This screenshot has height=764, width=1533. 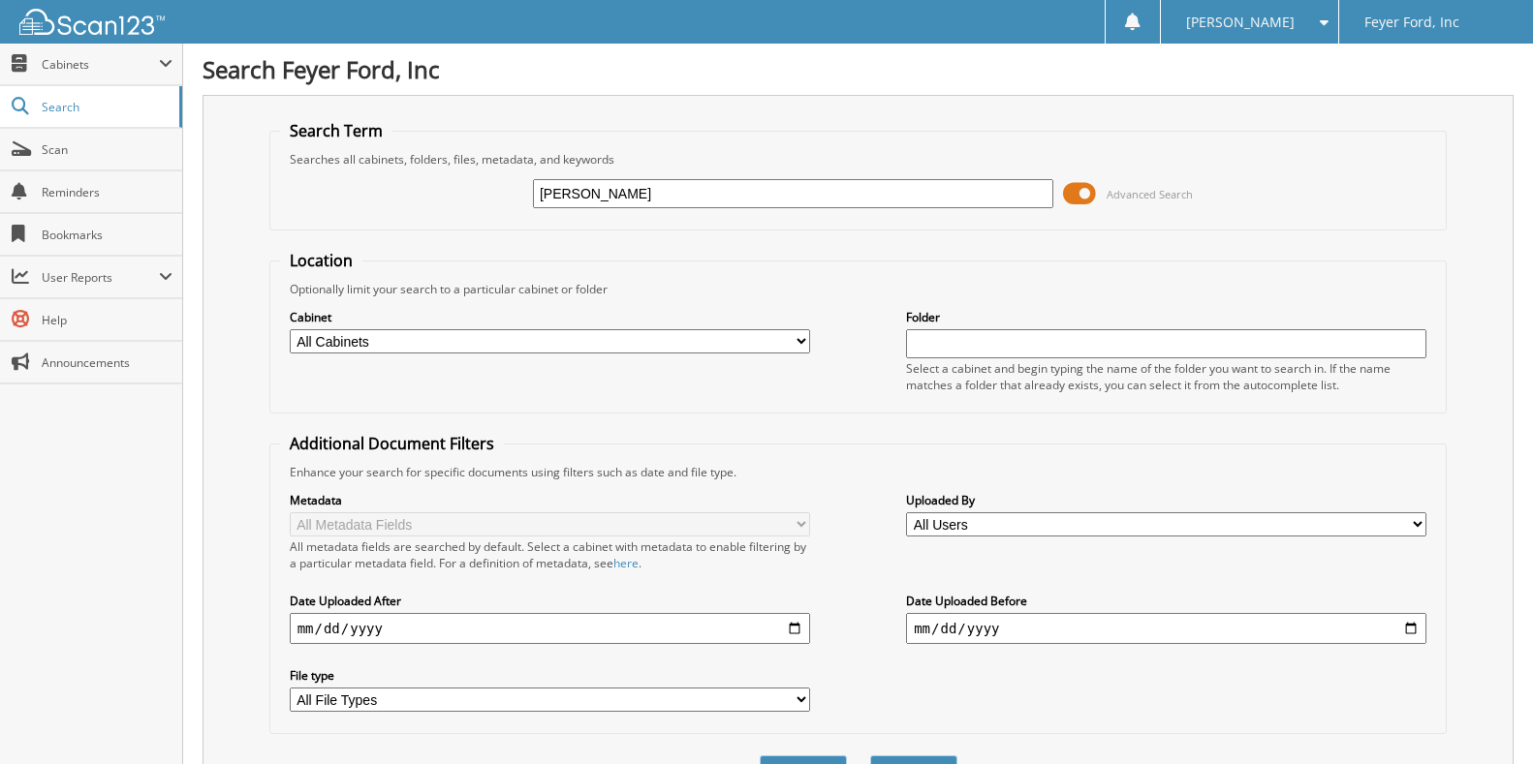 What do you see at coordinates (858, 159) in the screenshot?
I see `div: Searches all cabinets, folders, files, metadata, and keywords` at bounding box center [858, 159].